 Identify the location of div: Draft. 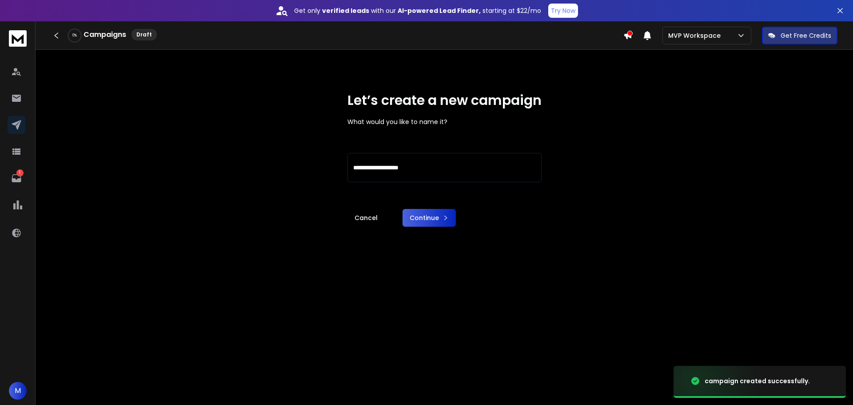
(144, 35).